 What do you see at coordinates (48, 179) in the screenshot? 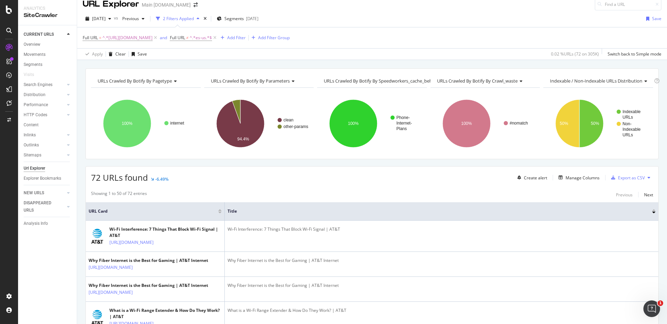
I see `a: Explorer Bookmarks` at bounding box center [48, 179].